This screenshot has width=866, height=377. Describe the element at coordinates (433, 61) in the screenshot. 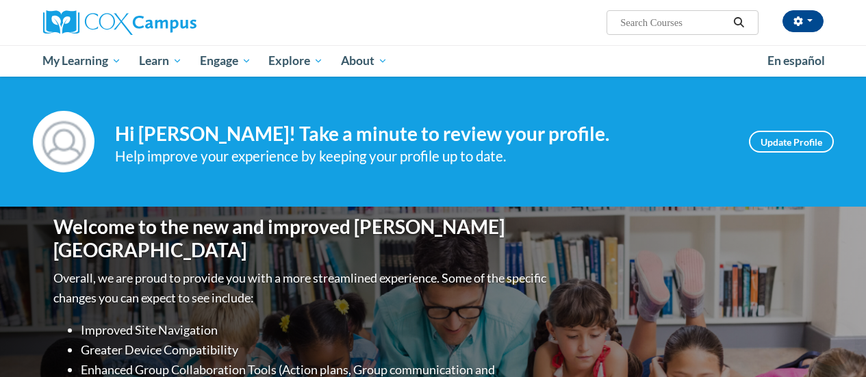

I see `div: Main menu` at that location.